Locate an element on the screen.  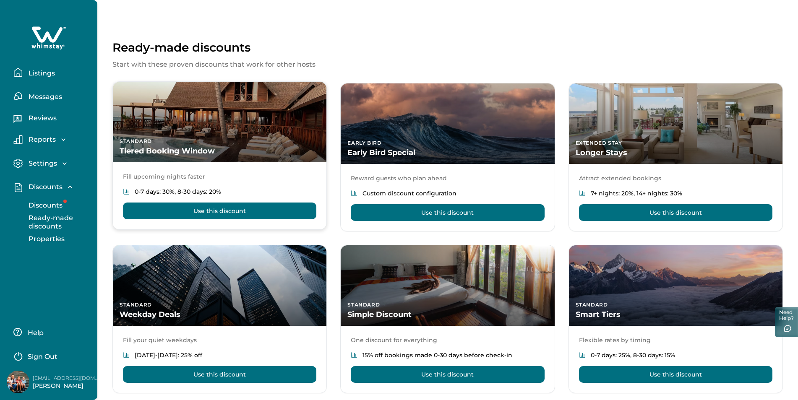
p: Flexible rates by timing is located at coordinates (675, 340).